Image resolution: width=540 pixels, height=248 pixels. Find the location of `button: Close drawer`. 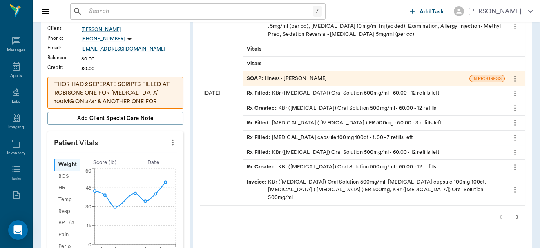

button: Close drawer is located at coordinates (46, 11).